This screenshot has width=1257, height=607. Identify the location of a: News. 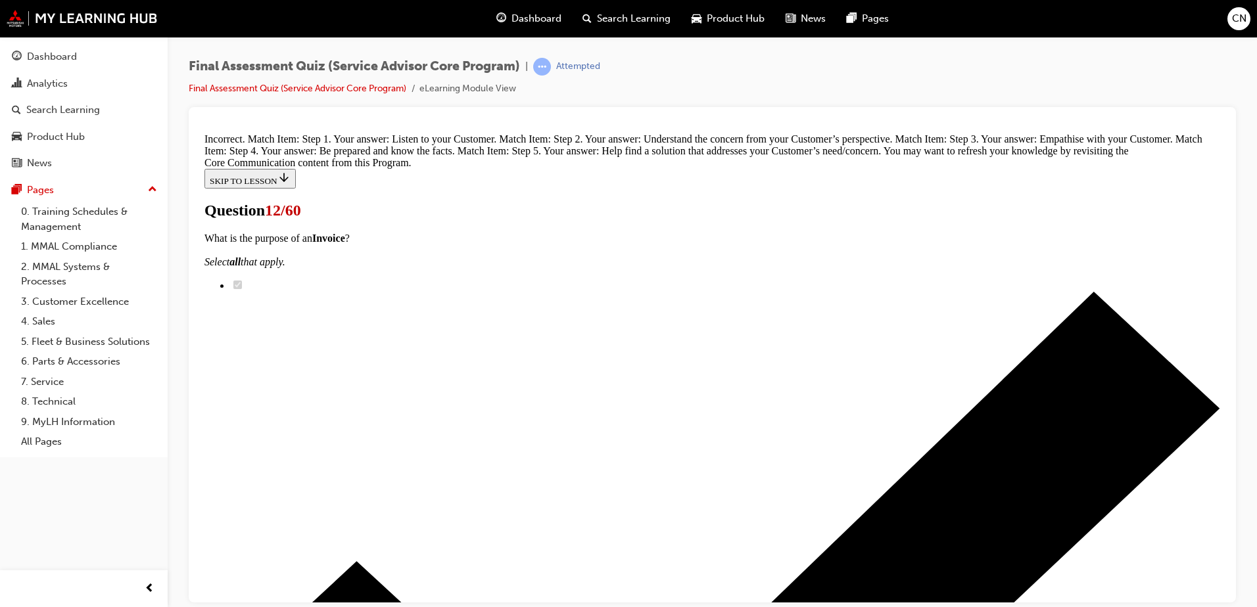
(83, 163).